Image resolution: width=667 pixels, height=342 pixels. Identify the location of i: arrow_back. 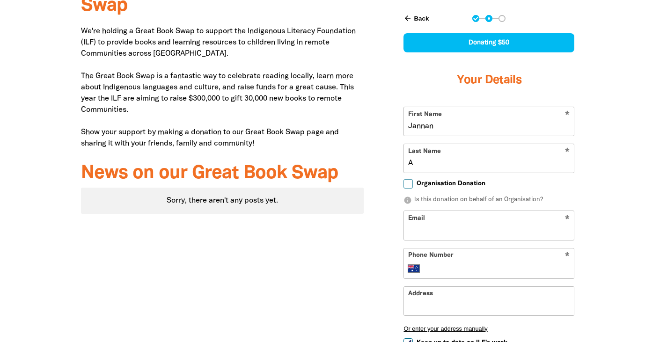
(408, 18).